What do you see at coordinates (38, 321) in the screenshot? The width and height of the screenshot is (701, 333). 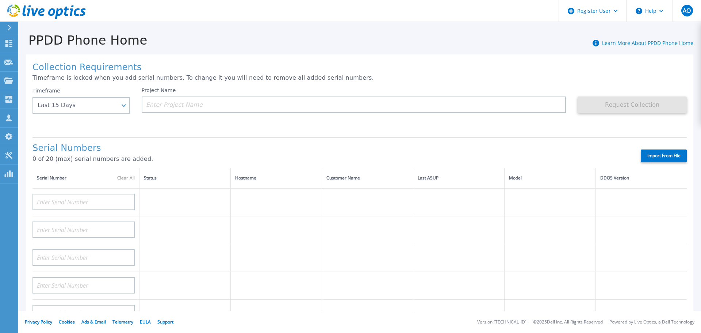 I see `a: Privacy Policy` at bounding box center [38, 321].